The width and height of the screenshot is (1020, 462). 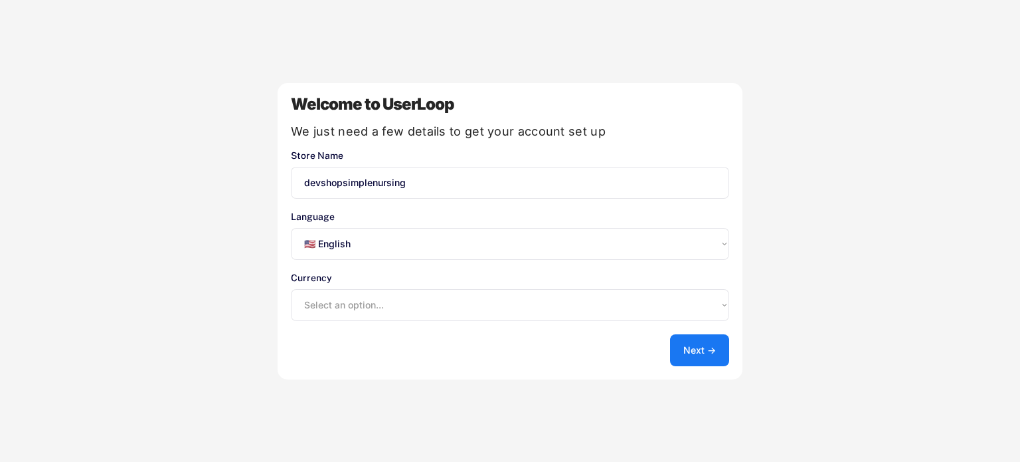 What do you see at coordinates (510, 278) in the screenshot?
I see `div: Currency` at bounding box center [510, 278].